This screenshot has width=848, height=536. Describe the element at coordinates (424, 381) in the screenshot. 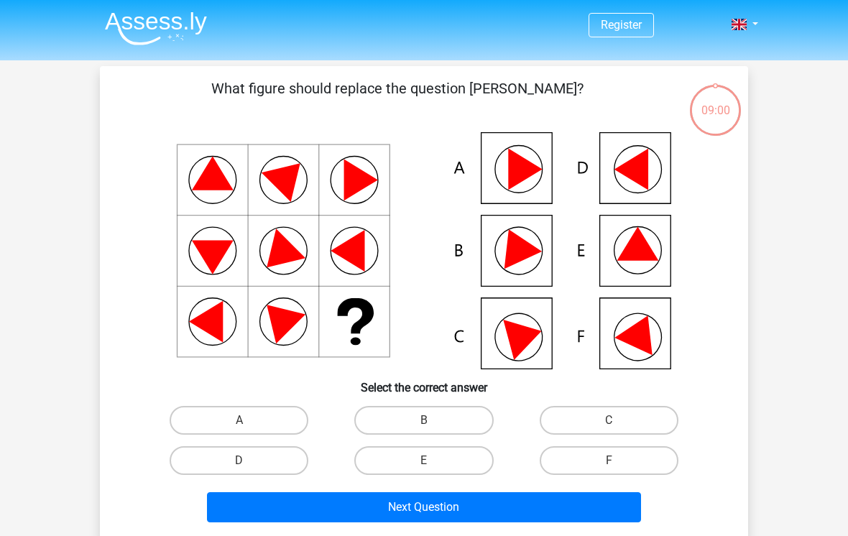

I see `h6: Select the correct answer` at that location.